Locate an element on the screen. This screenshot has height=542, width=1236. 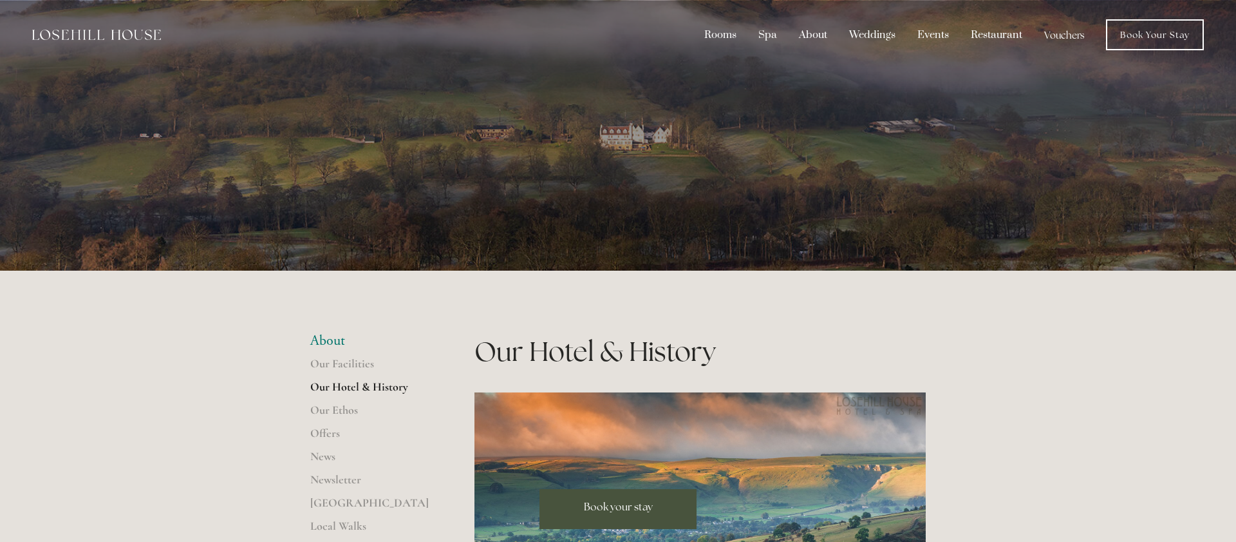
a: Offers is located at coordinates (372, 437).